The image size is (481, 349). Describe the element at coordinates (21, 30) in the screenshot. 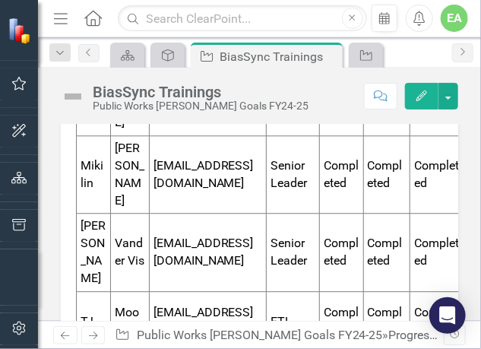

I see `img: ClearPoint Strategy` at that location.